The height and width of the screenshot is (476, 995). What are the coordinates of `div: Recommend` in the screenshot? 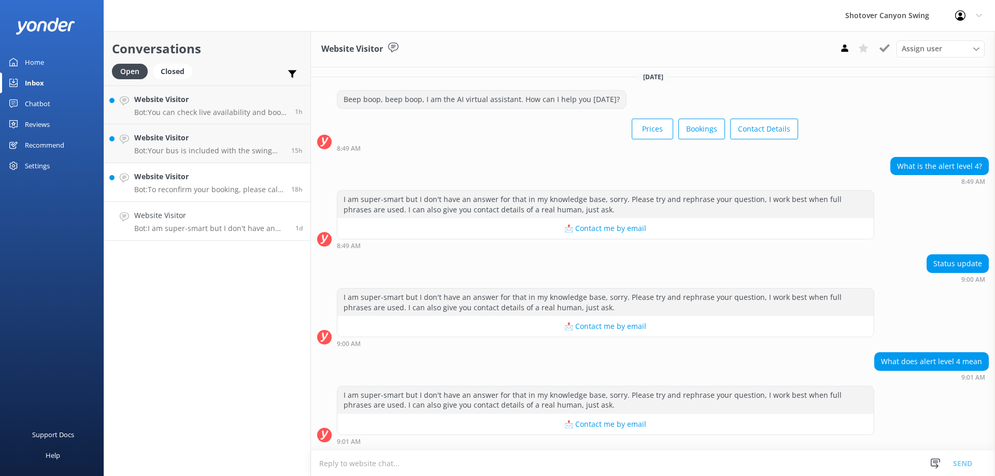 It's located at (45, 145).